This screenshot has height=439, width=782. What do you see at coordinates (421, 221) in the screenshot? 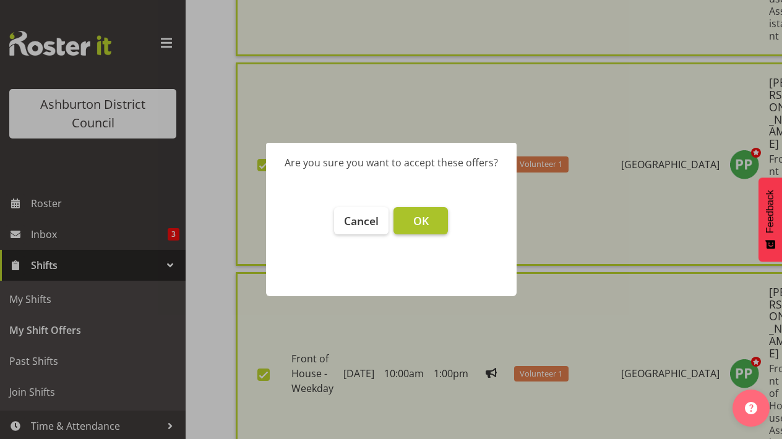
I see `span: OK` at bounding box center [421, 221].